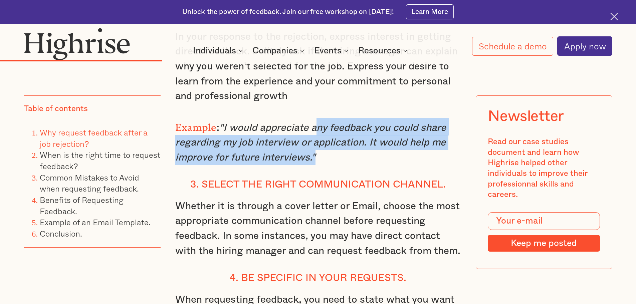 This screenshot has height=304, width=636. I want to click on a: Learn More, so click(429, 12).